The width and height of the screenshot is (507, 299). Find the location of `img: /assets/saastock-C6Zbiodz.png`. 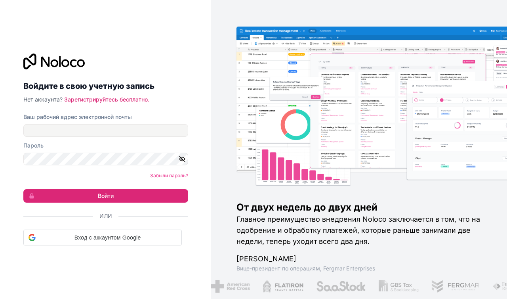

img: /assets/saastock-C6Zbiodz.png is located at coordinates (341, 286).